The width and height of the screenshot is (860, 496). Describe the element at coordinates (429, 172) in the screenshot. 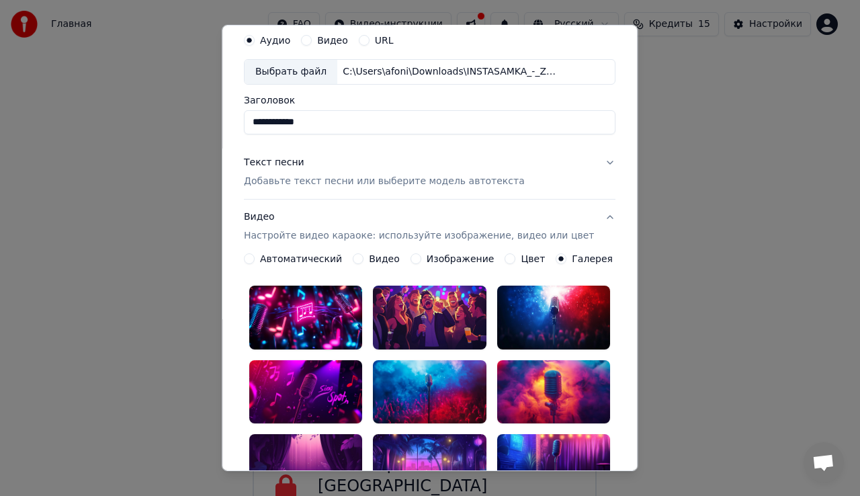

I see `button: Текст песниДобавьте текст песни или выберите модель автотекста` at that location.